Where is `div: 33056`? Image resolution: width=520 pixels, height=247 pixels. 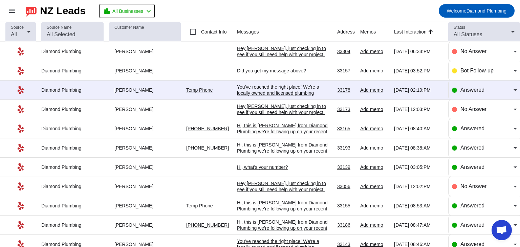
div: 33056 is located at coordinates (346, 187).